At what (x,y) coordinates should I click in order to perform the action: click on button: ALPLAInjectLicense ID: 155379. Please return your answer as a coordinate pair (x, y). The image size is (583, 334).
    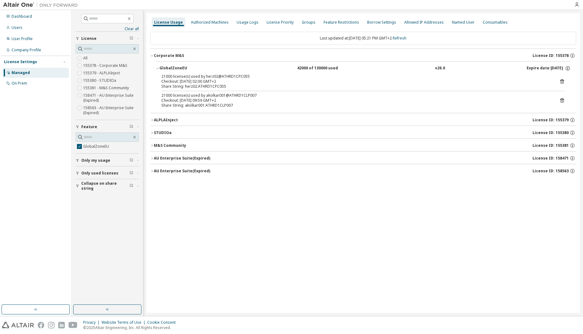
    Looking at the image, I should click on (363, 120).